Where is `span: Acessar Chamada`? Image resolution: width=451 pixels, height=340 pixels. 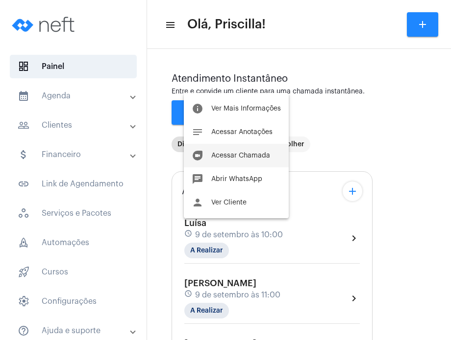 span: Acessar Chamada is located at coordinates (241, 156).